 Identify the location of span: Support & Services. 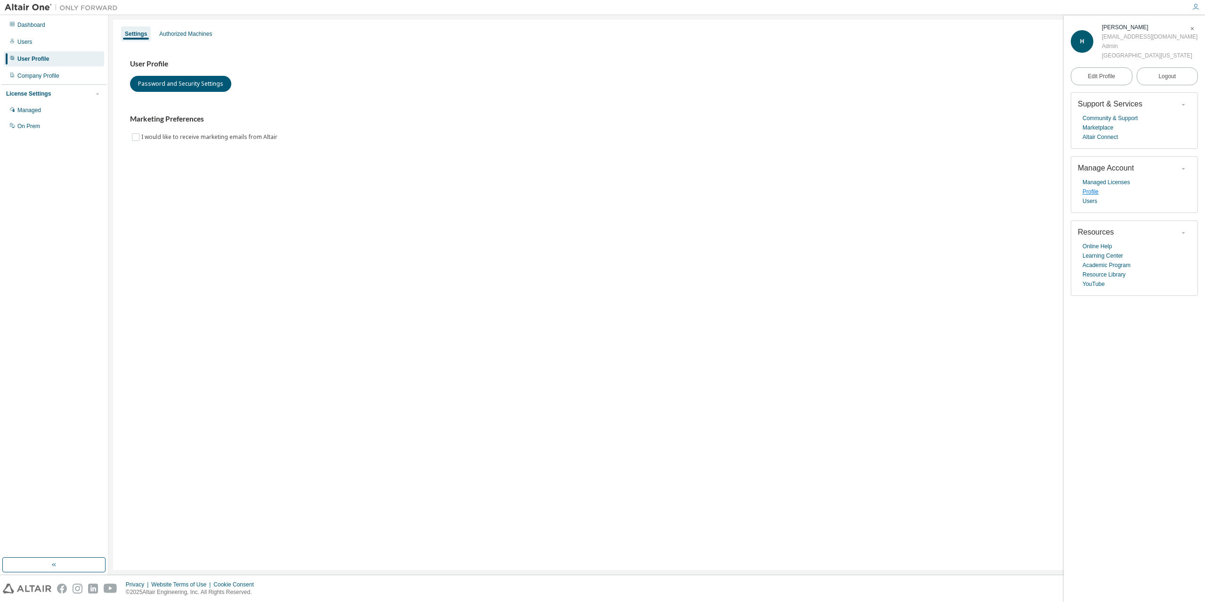
(1110, 104).